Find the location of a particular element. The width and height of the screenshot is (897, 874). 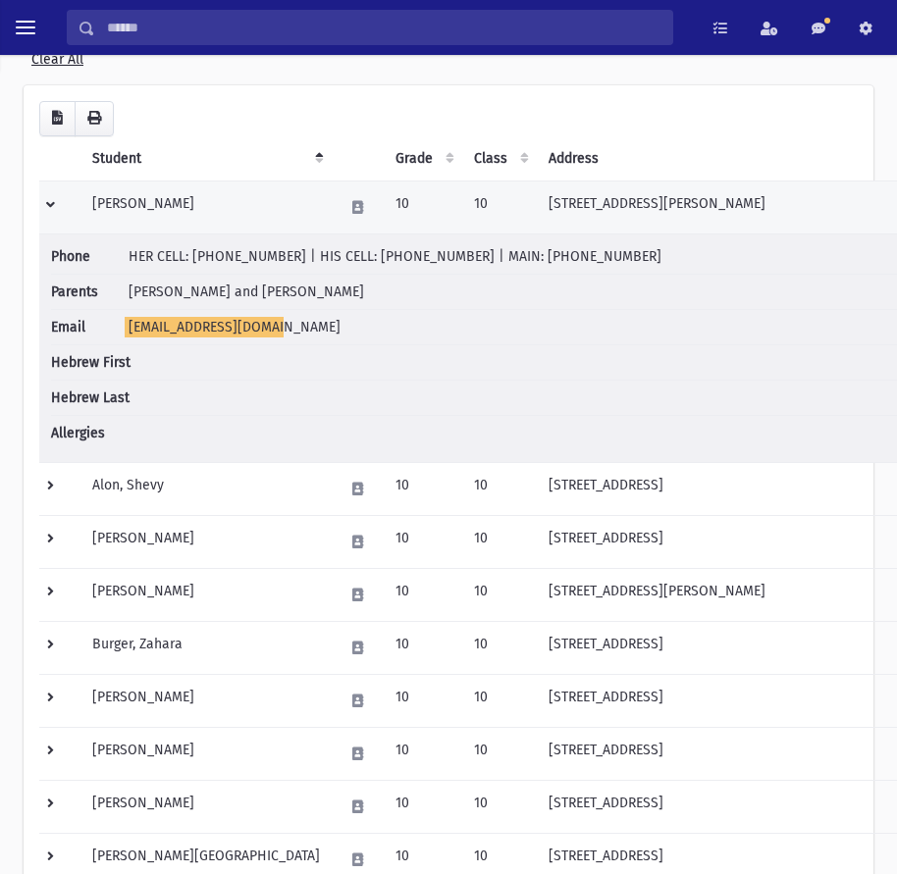

span: Hebrew First is located at coordinates (90, 362).